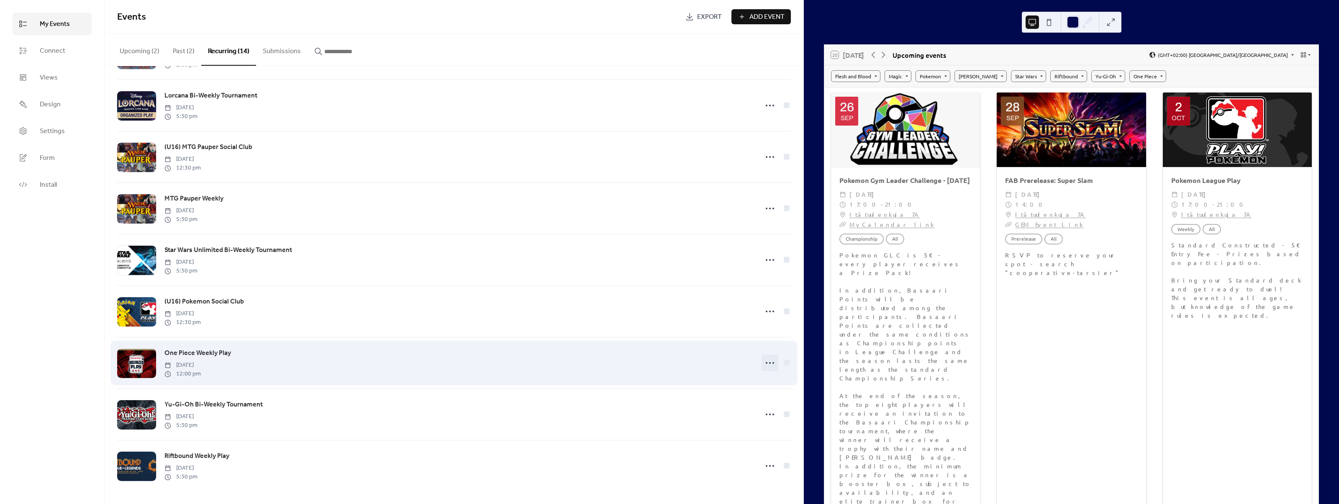 This screenshot has width=1339, height=504. Describe the element at coordinates (182, 374) in the screenshot. I see `span: 12:00 pm` at that location.